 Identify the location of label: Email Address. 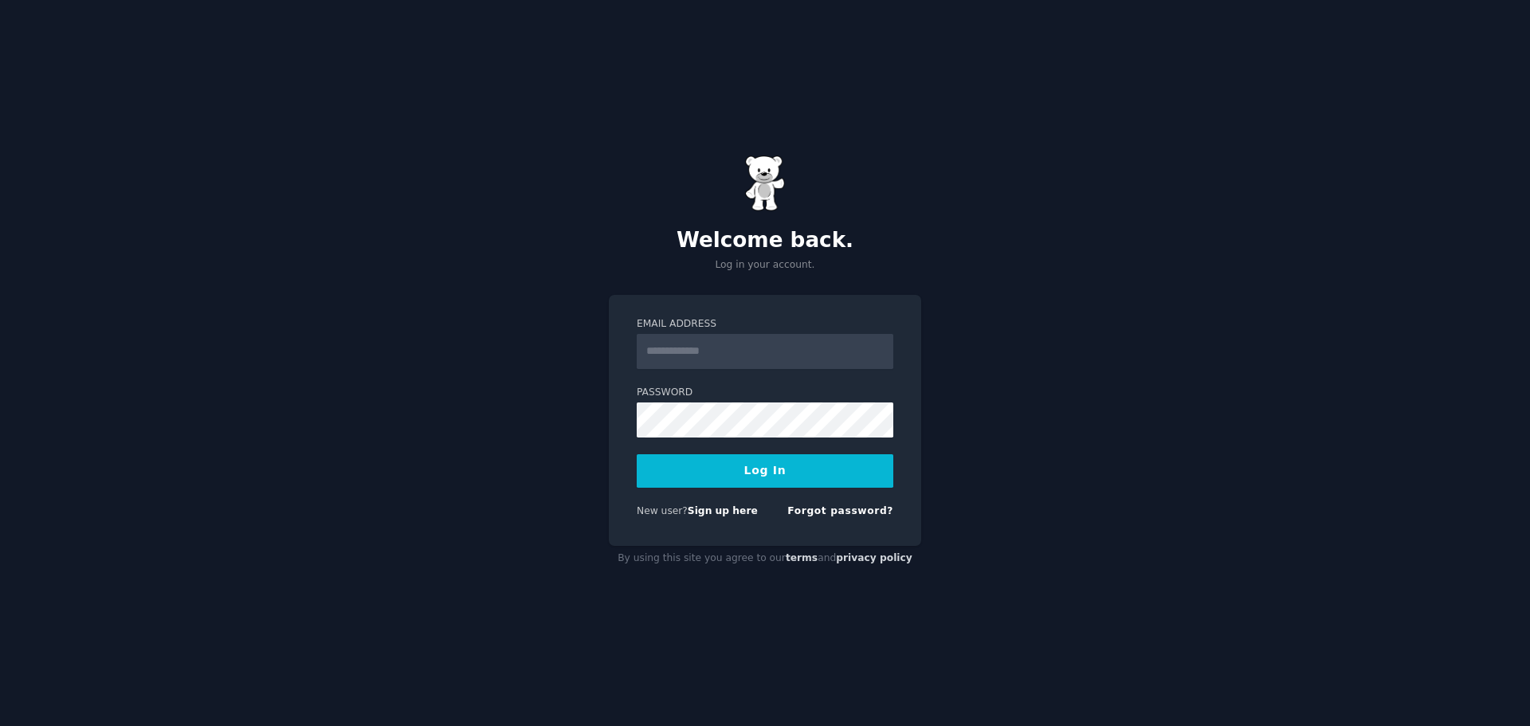
(765, 324).